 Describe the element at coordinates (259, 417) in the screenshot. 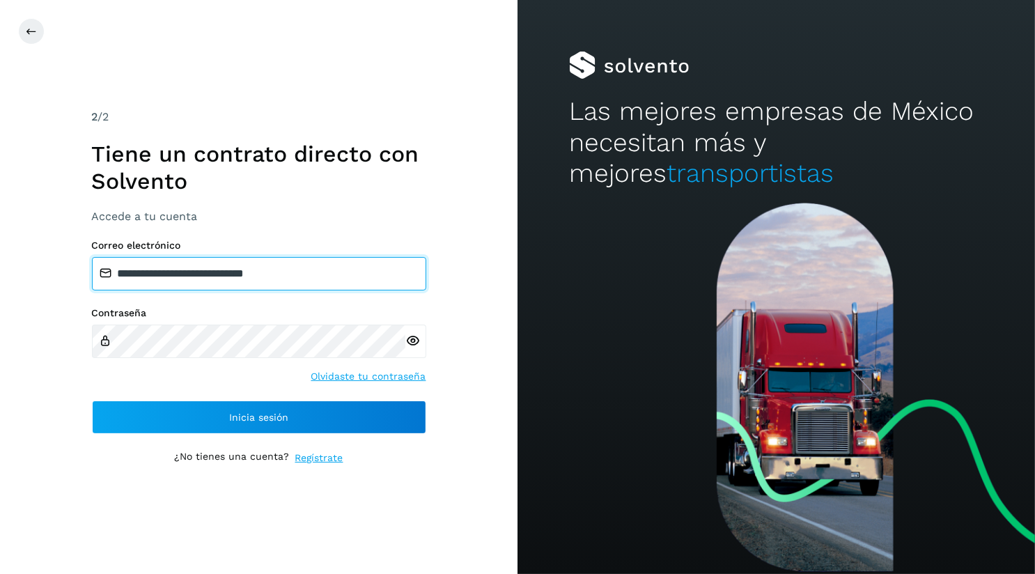

I see `button: Inicia sesión` at that location.